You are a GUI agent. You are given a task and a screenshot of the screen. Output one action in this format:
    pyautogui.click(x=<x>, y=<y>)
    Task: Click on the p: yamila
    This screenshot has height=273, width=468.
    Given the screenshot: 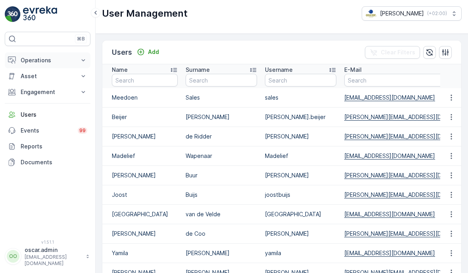 What is the action you would take?
    pyautogui.click(x=300, y=253)
    